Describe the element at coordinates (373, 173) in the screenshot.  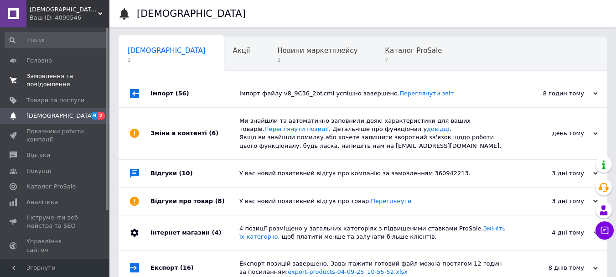
I see `div: У вас новий позитивний відгук про компанію за замовленням 360942213.` at that location.